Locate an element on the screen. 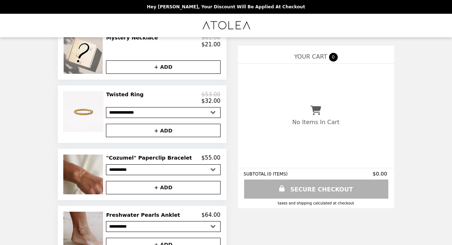 This screenshot has width=452, height=245. p: No Items In Cart is located at coordinates (316, 122).